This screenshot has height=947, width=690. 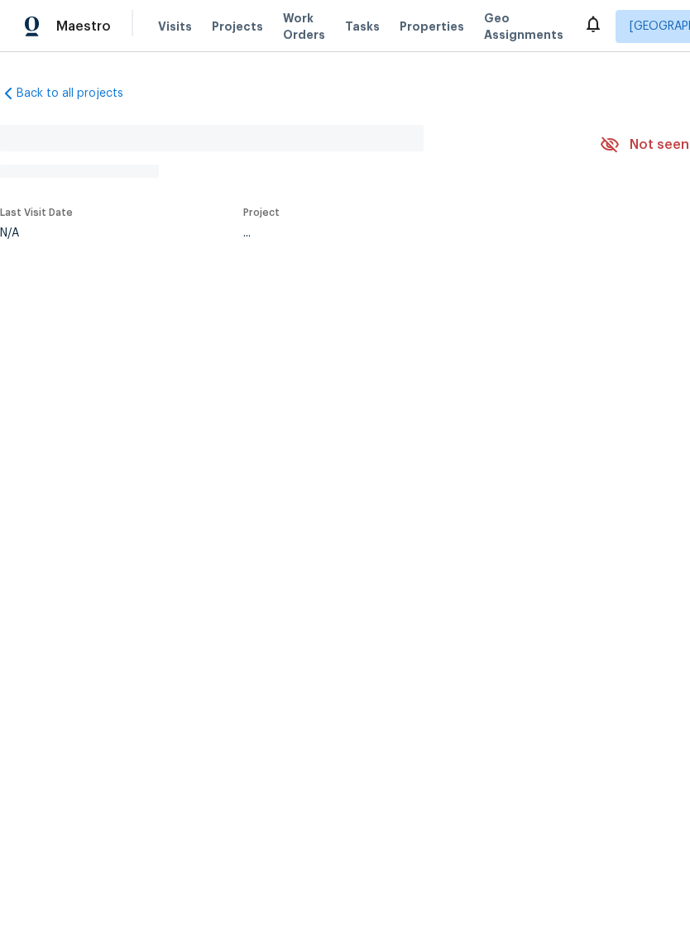 I want to click on span: Geo Assignments, so click(x=523, y=26).